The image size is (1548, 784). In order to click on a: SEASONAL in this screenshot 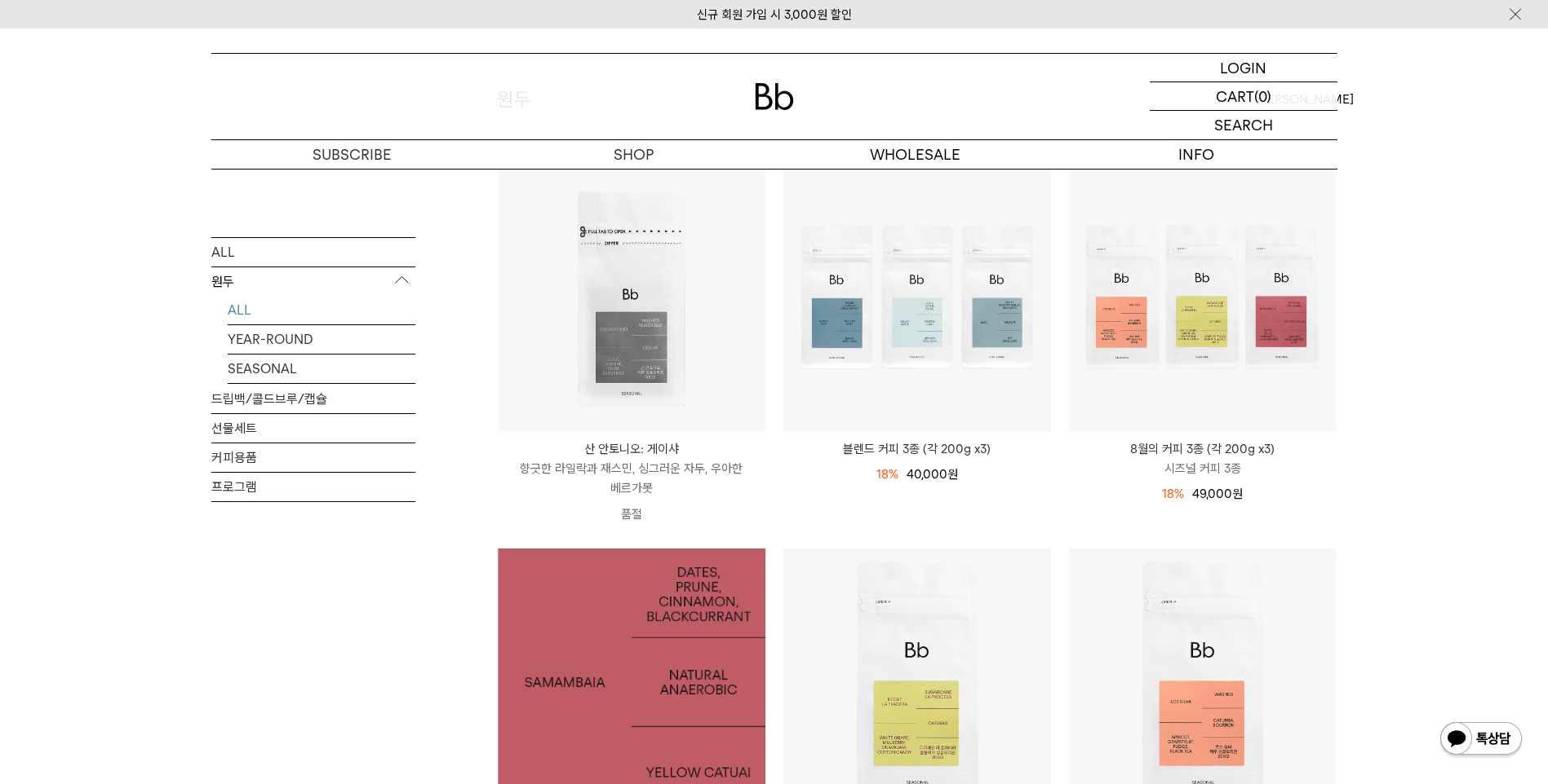, I will do `click(322, 368)`.